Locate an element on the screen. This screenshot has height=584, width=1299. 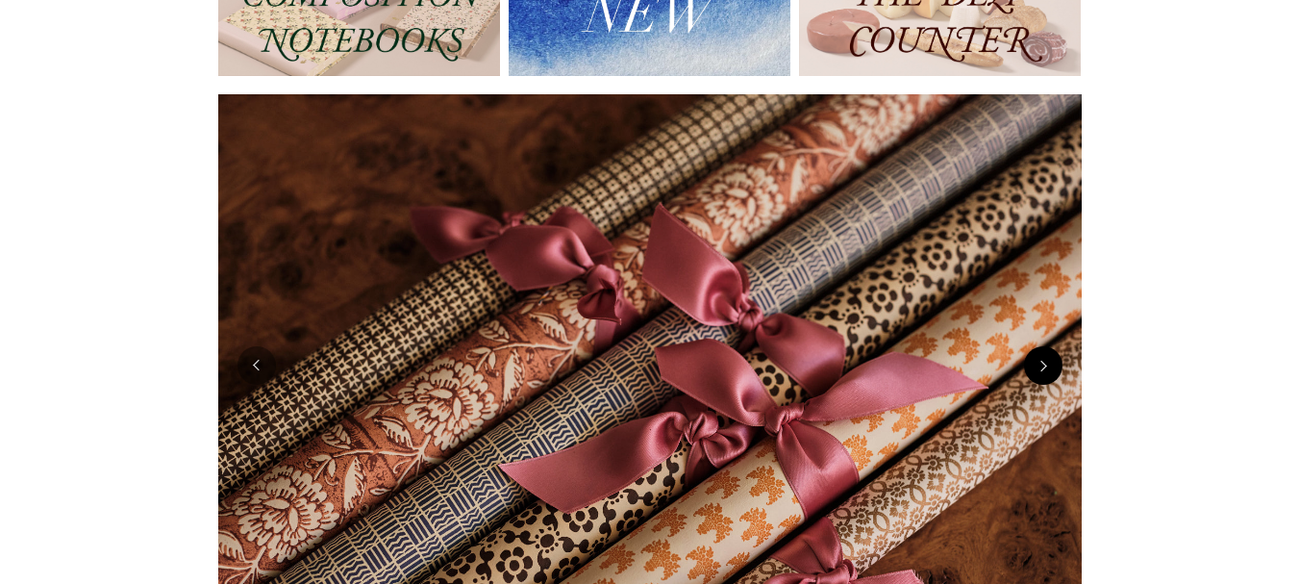
button: Next is located at coordinates (1043, 365).